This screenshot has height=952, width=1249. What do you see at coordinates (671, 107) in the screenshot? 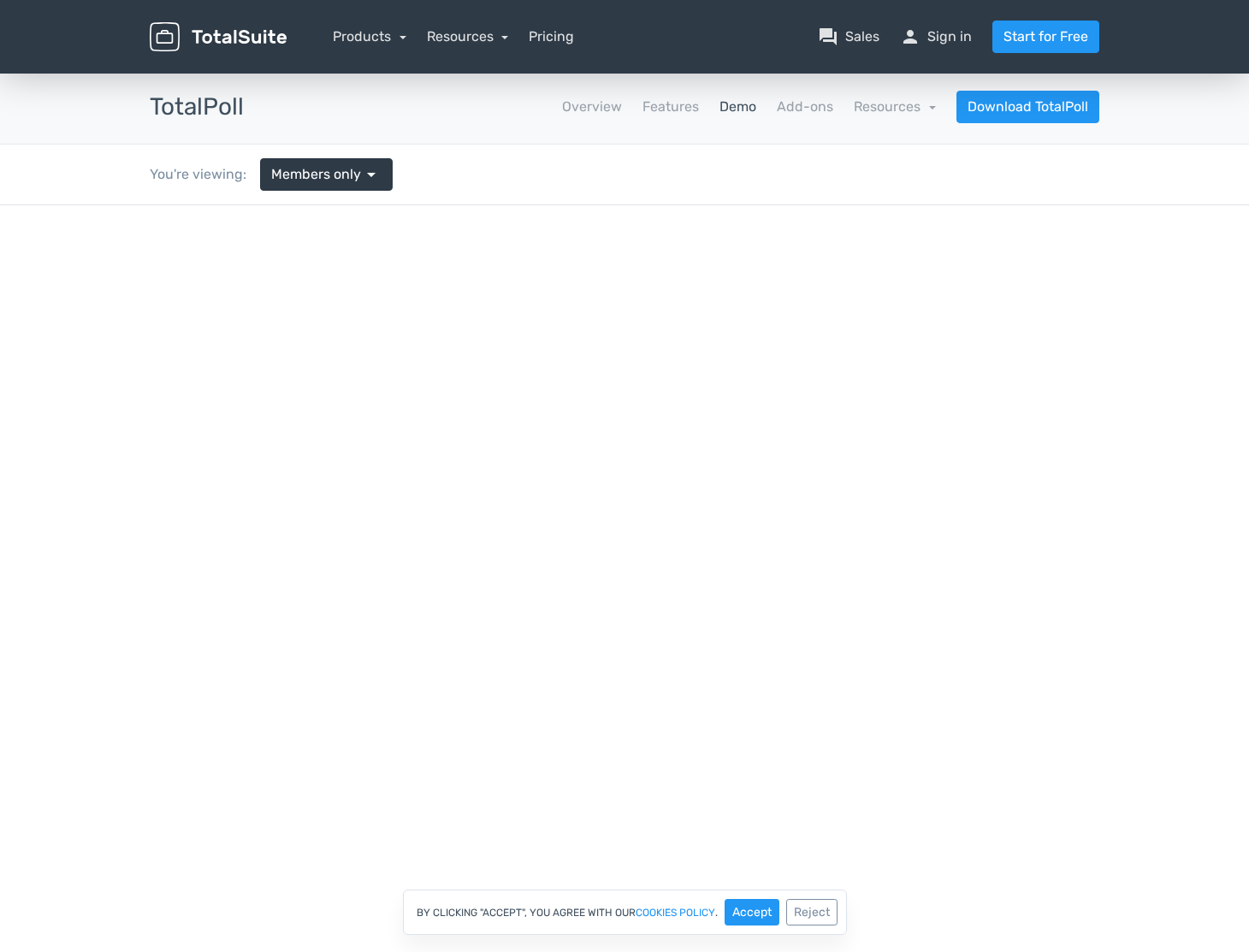
I see `a: Features` at bounding box center [671, 107].